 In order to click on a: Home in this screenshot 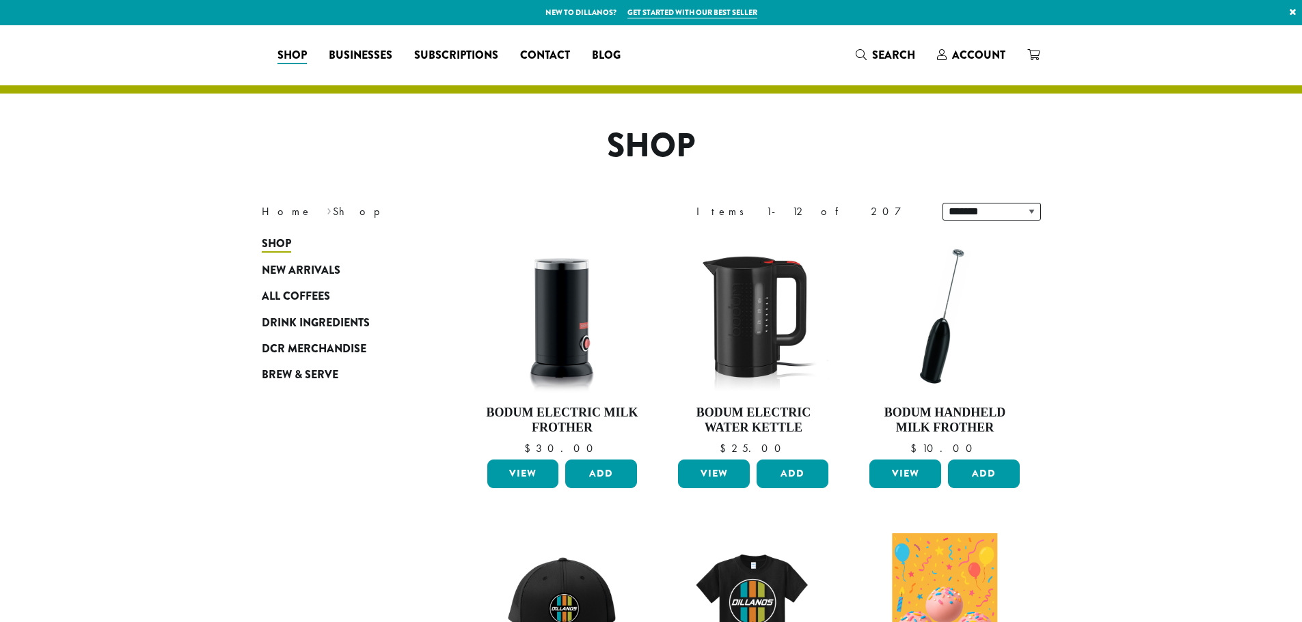, I will do `click(287, 211)`.